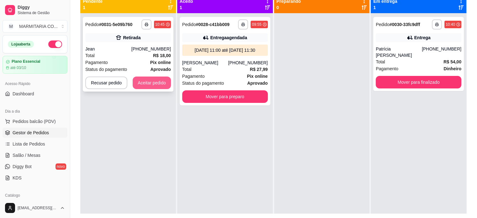 This screenshot has height=218, width=477. Describe the element at coordinates (35, 166) in the screenshot. I see `a: Diggy Botnovo` at that location.